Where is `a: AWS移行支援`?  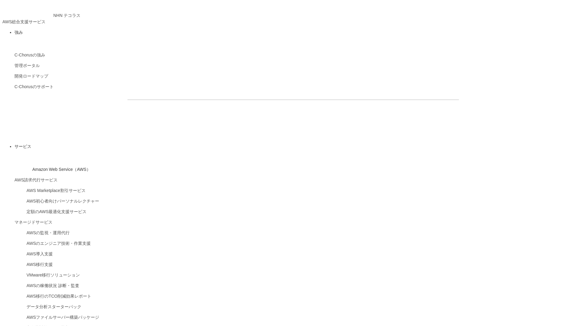 a: AWS移行支援 is located at coordinates (40, 264).